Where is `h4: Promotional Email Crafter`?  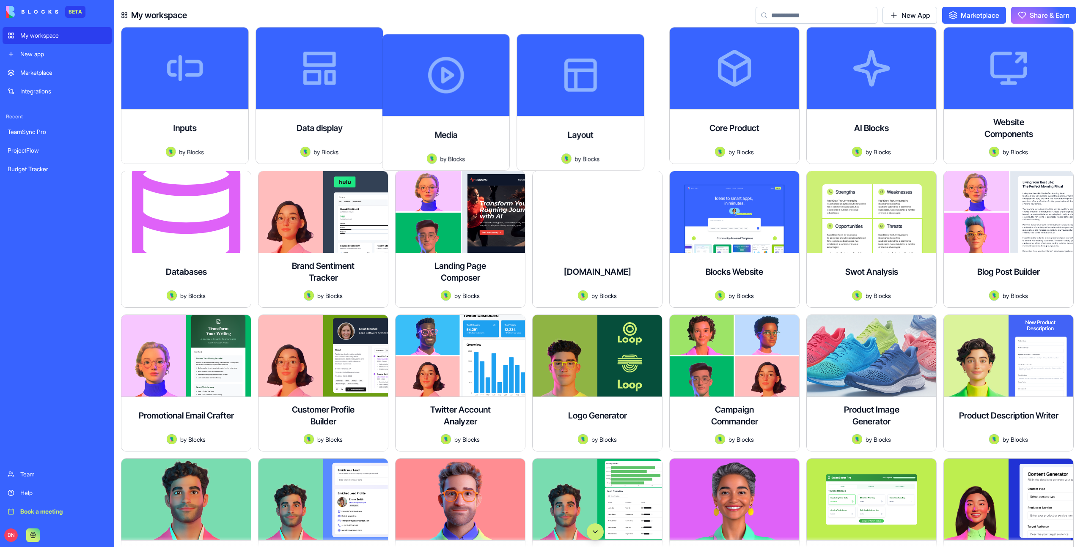 h4: Promotional Email Crafter is located at coordinates (186, 416).